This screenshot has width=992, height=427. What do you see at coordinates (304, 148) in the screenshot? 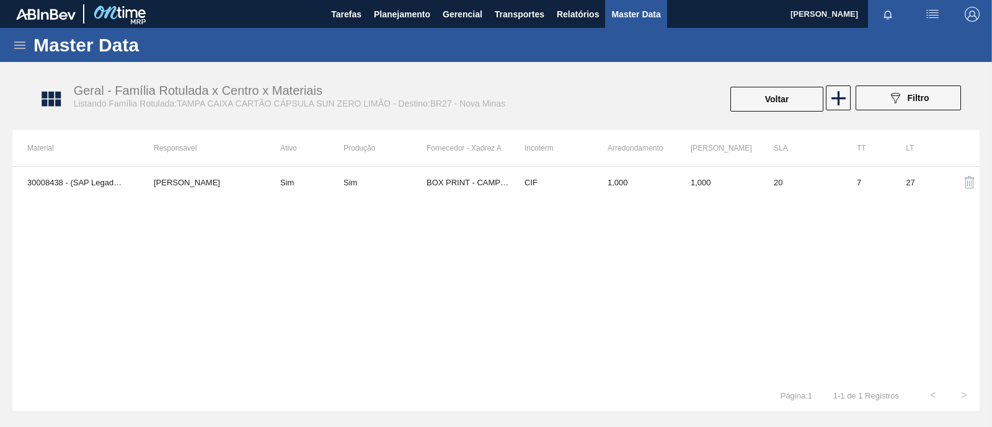
I see `th: Ativo` at bounding box center [304, 148].